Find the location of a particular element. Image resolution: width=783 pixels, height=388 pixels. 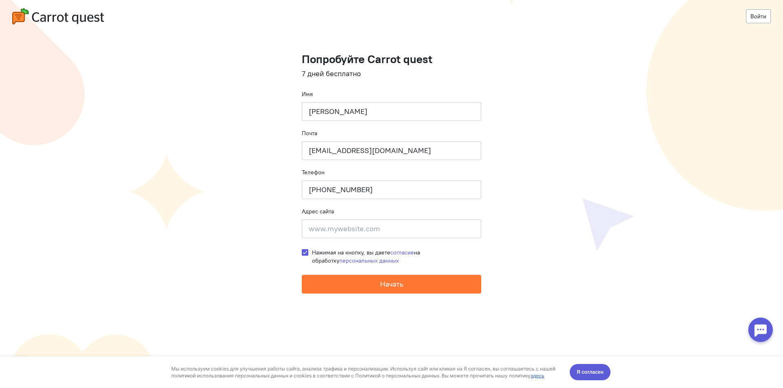

a: здесь is located at coordinates (537, 19).